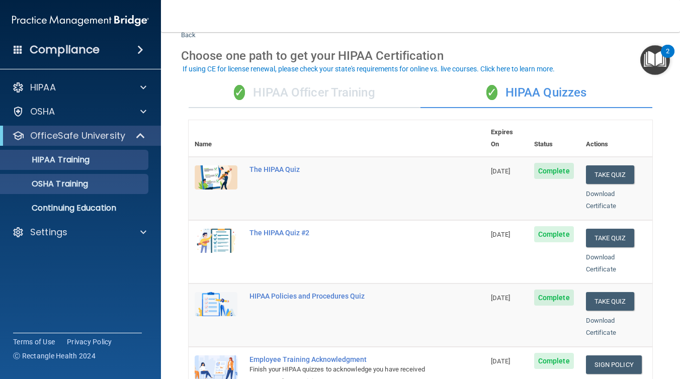 This screenshot has width=680, height=379. What do you see at coordinates (216, 138) in the screenshot?
I see `th: Name` at bounding box center [216, 138].